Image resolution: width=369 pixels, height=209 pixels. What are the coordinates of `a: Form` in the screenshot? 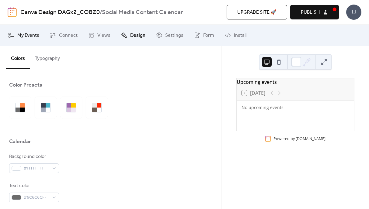 It's located at (204, 35).